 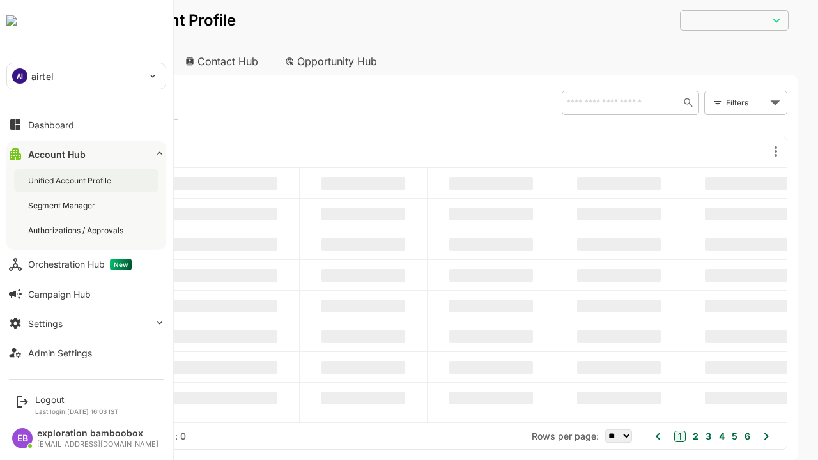 I want to click on div: Segment Manager, so click(x=63, y=205).